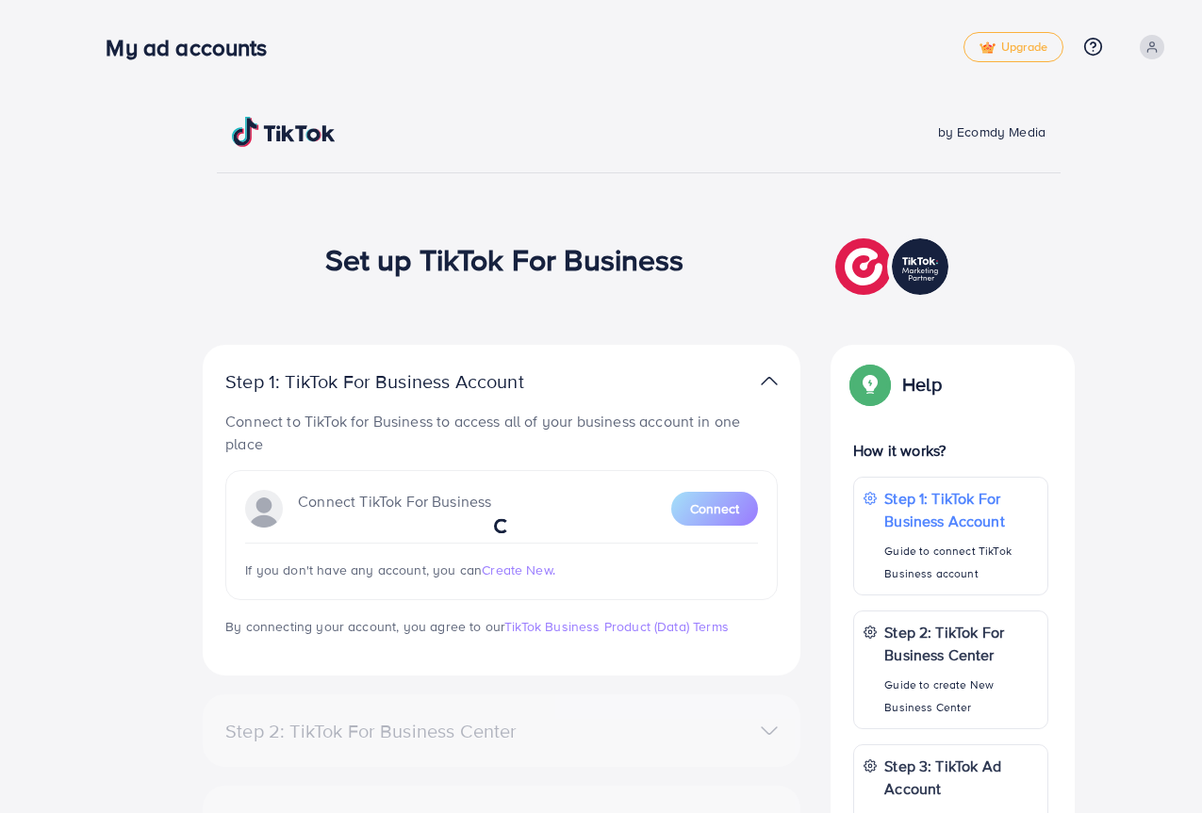 The image size is (1202, 813). I want to click on a: tickUpgrade, so click(1013, 47).